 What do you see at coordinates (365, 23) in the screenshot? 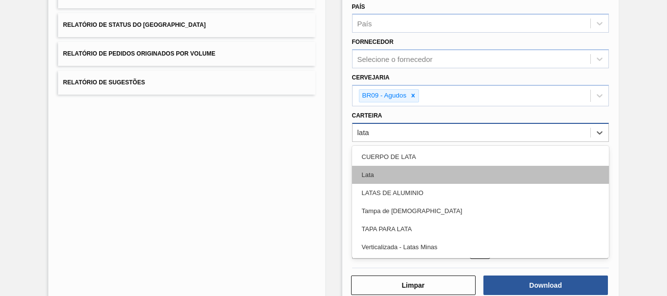
I see `div: País` at bounding box center [365, 23].